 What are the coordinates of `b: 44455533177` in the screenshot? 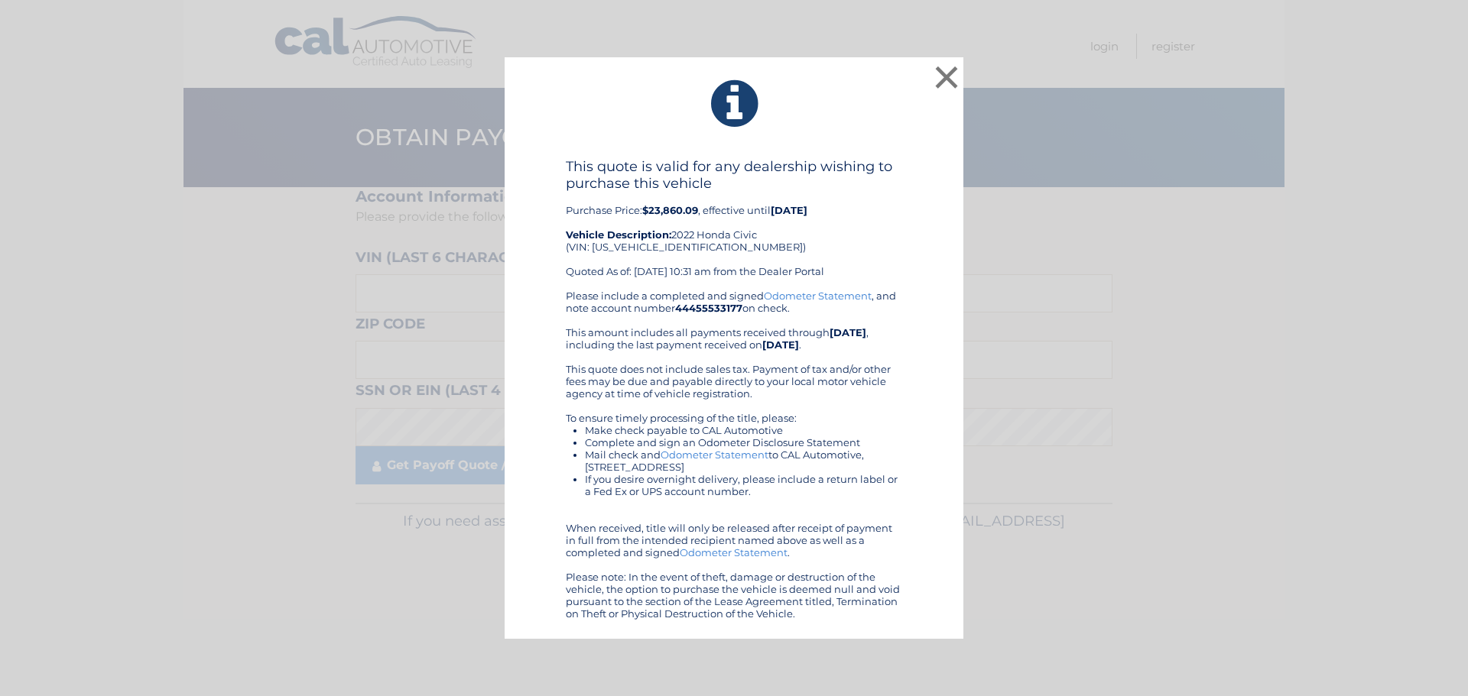 It's located at (709, 308).